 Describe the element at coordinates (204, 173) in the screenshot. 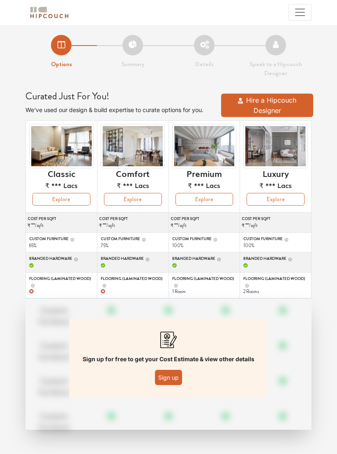

I see `h6: Premium` at that location.